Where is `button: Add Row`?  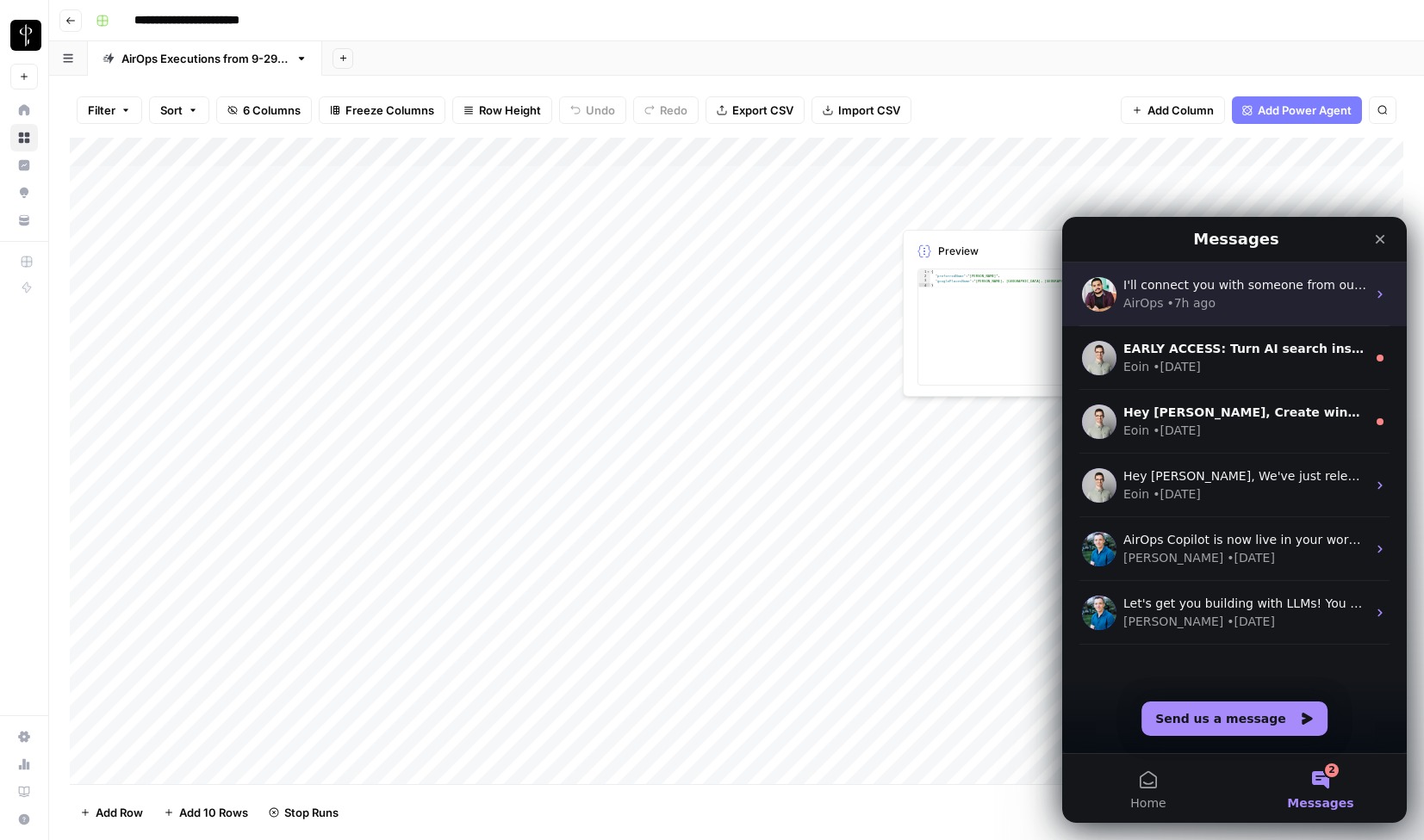 button: Add Row is located at coordinates (111, 812).